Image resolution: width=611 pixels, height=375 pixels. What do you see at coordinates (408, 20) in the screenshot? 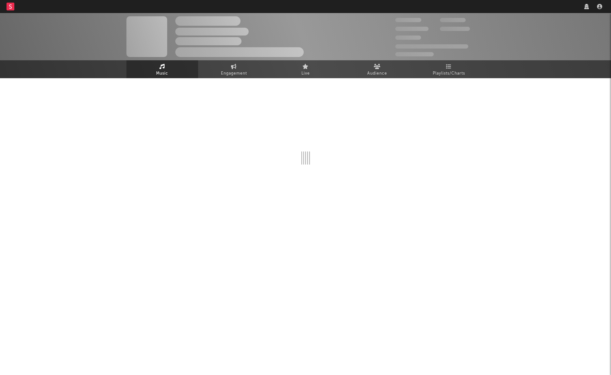
I see `span: 300,000` at bounding box center [408, 20].